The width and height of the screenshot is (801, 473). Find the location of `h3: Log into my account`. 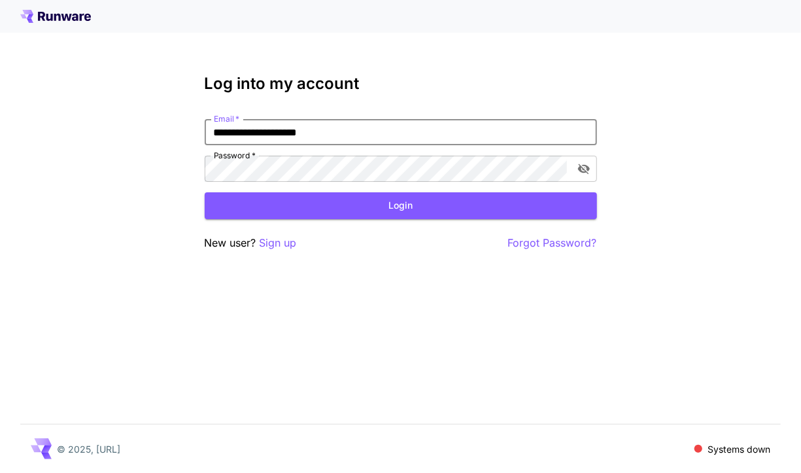

h3: Log into my account is located at coordinates (401, 84).